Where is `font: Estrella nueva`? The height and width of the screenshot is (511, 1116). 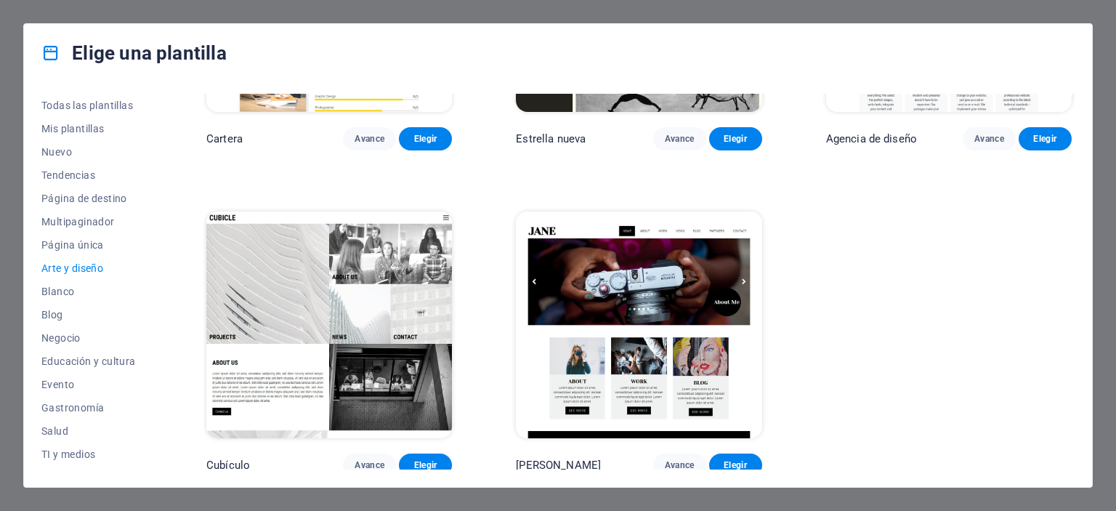 font: Estrella nueva is located at coordinates (551, 139).